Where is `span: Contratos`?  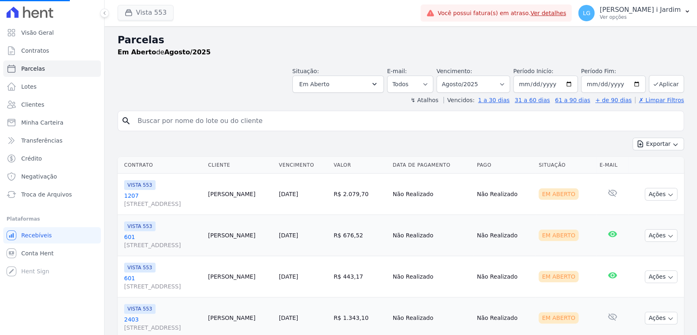
span: Contratos is located at coordinates (35, 51).